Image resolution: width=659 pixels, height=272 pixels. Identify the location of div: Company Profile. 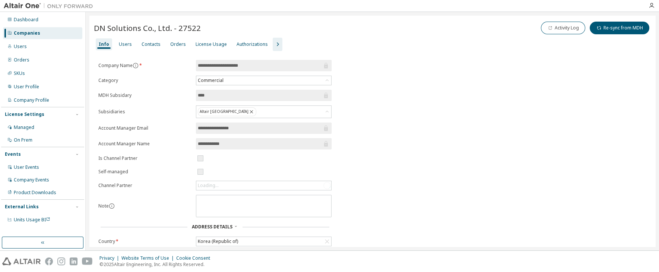
(31, 100).